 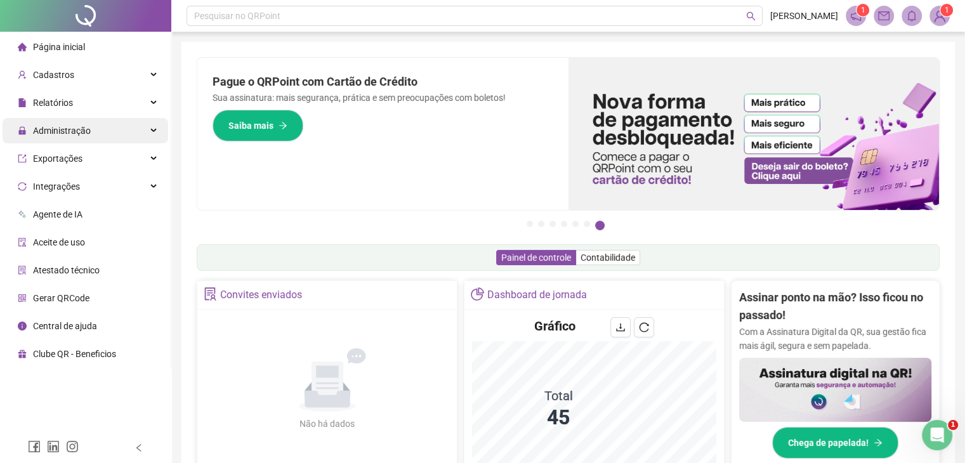 What do you see at coordinates (564, 224) in the screenshot?
I see `button: 4` at bounding box center [564, 224].